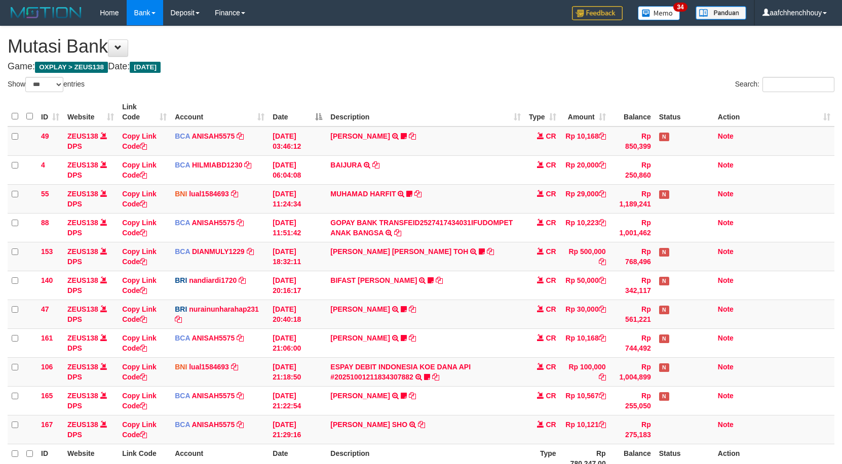 Image resolution: width=842 pixels, height=464 pixels. What do you see at coordinates (297, 112) in the screenshot?
I see `th: Date: activate to sort column descending` at bounding box center [297, 112].